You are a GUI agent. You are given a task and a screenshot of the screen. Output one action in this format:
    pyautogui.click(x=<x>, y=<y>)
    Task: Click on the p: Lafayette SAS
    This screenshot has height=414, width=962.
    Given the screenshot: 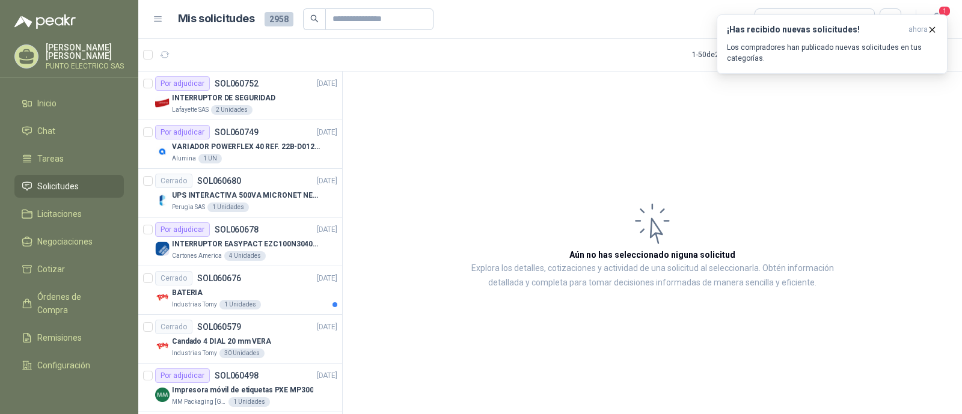 What is the action you would take?
    pyautogui.click(x=190, y=110)
    